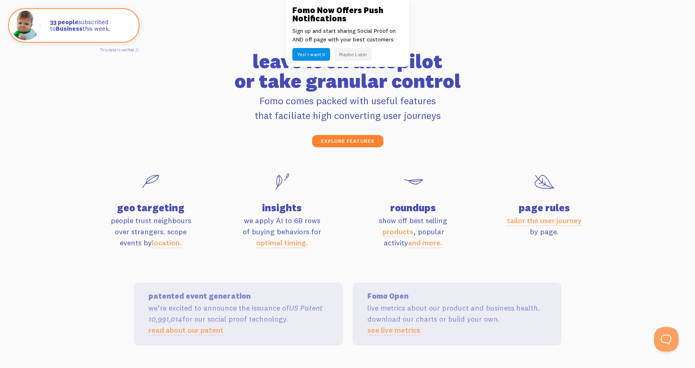  What do you see at coordinates (311, 54) in the screenshot?
I see `button: Yes! I want it` at bounding box center [311, 54].